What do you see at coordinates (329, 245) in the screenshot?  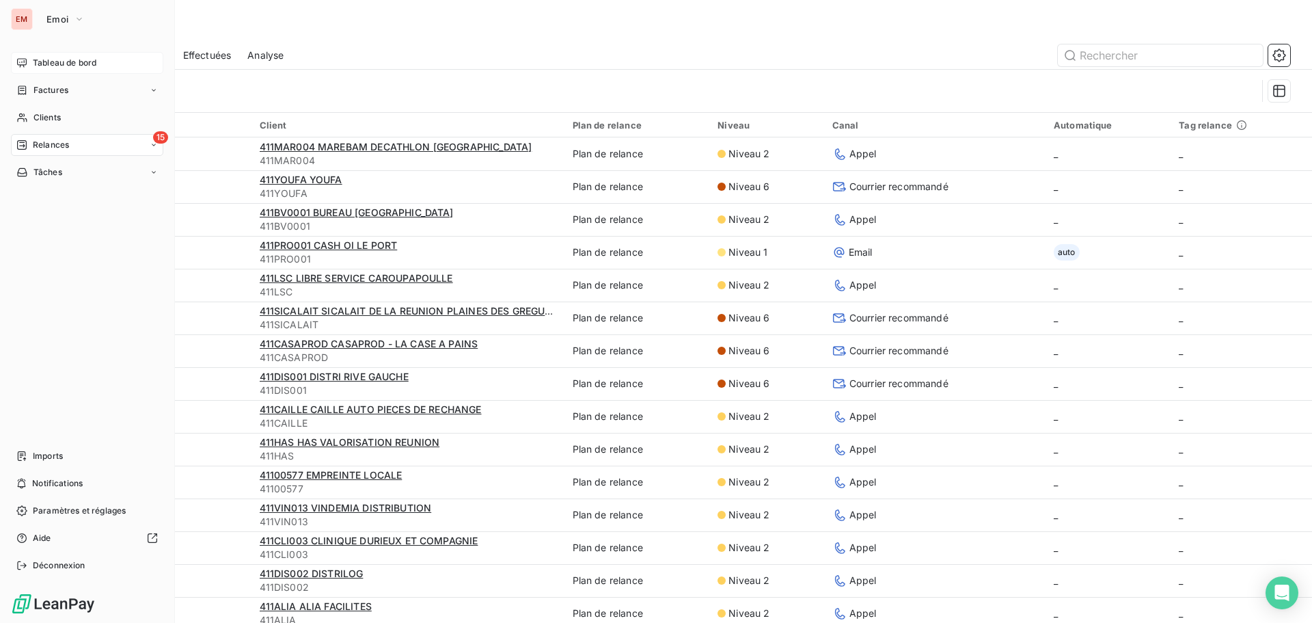 I see `span: 411PRO001 CASH OI LE PORT` at bounding box center [329, 245].